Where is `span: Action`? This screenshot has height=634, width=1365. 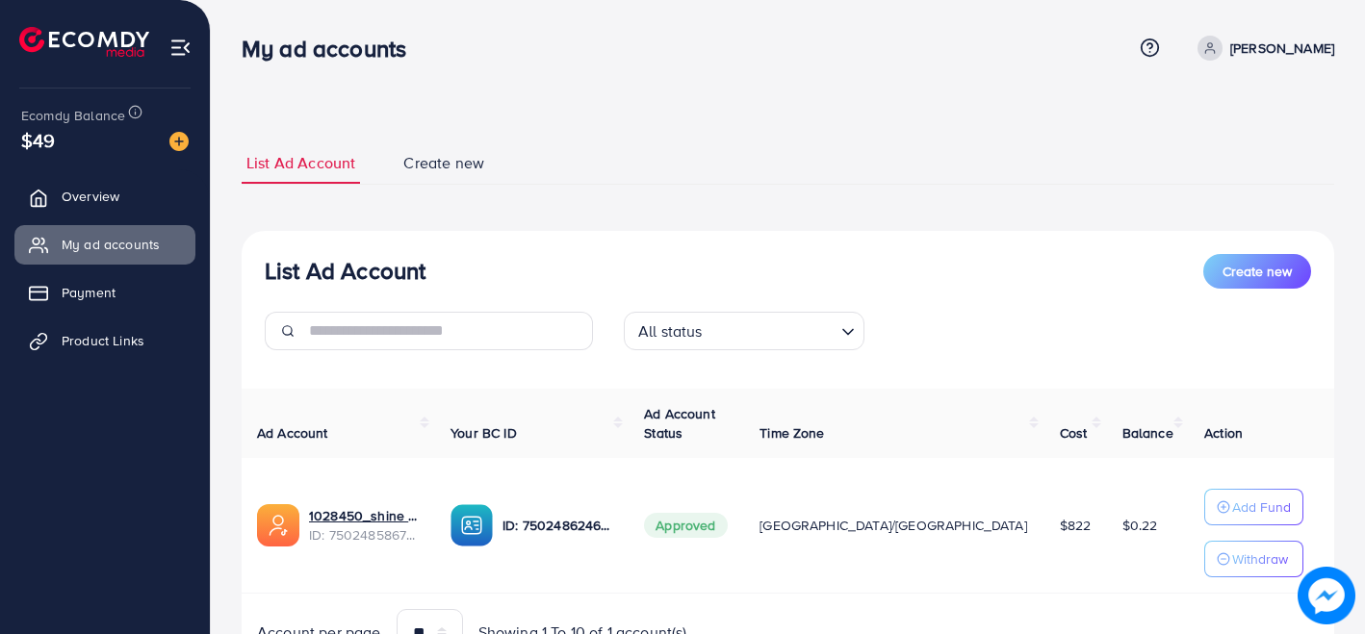 span: Action is located at coordinates (1223, 433).